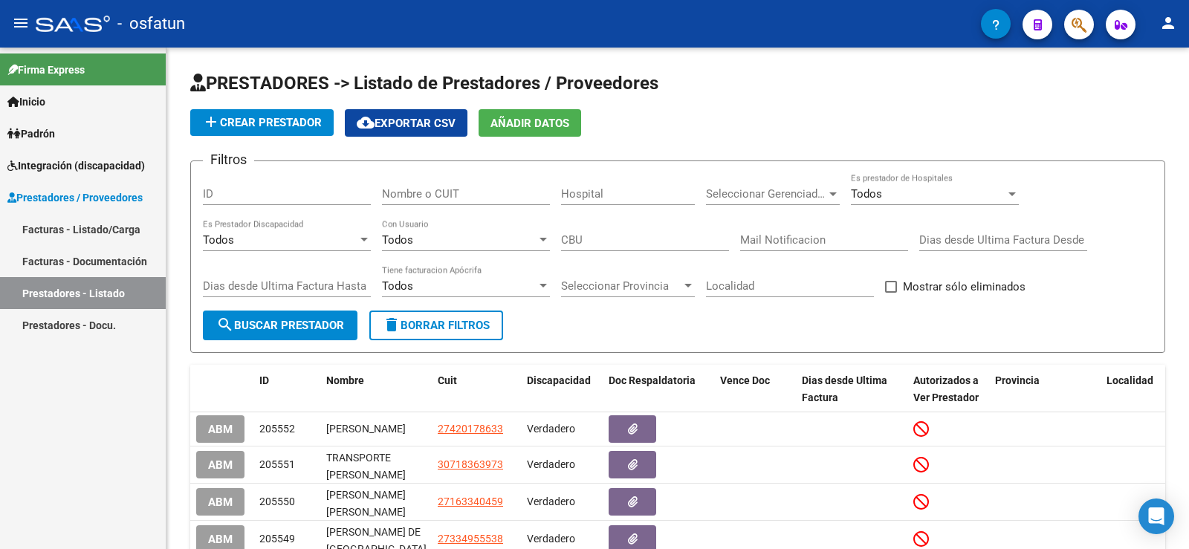 The image size is (1189, 549). What do you see at coordinates (392, 325) in the screenshot?
I see `mat-icon: delete` at bounding box center [392, 325].